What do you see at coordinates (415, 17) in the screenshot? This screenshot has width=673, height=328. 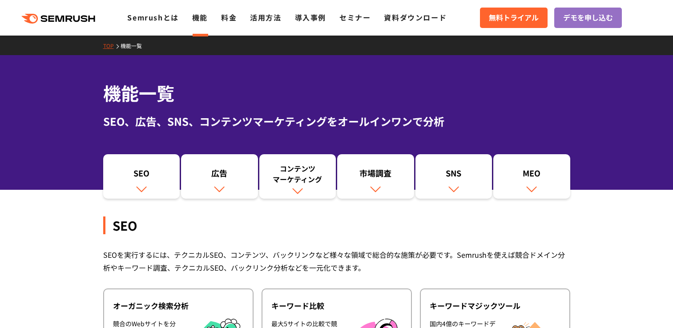 I see `a: 資料ダウンロード` at bounding box center [415, 17].